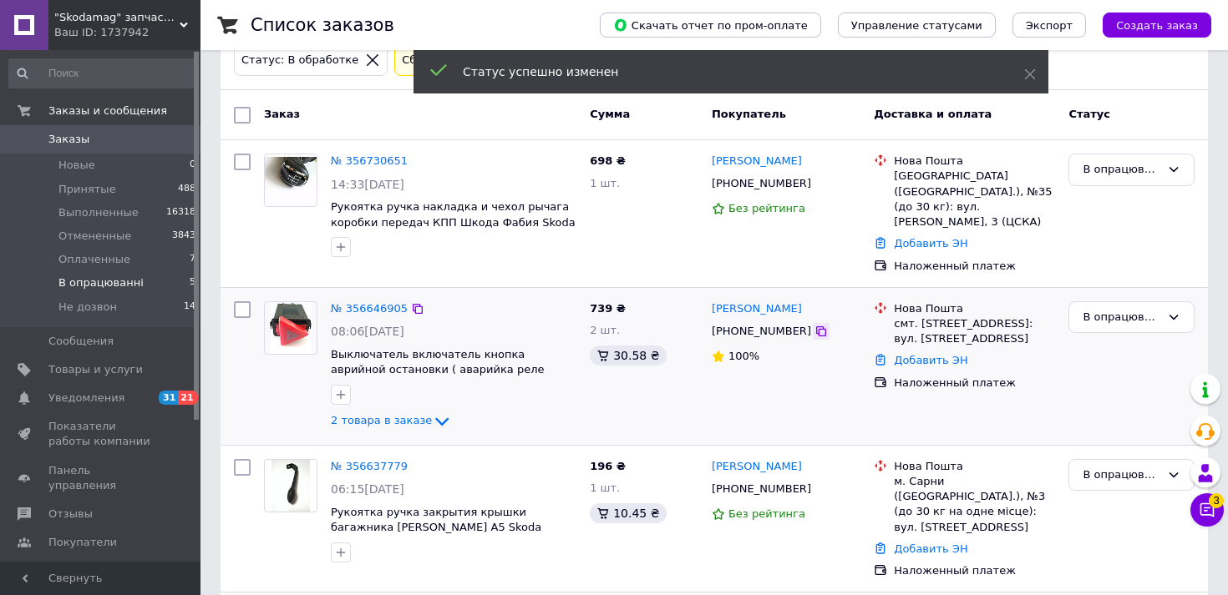 The height and width of the screenshot is (595, 1228). Describe the element at coordinates (1216, 501) in the screenshot. I see `span: 3` at that location.